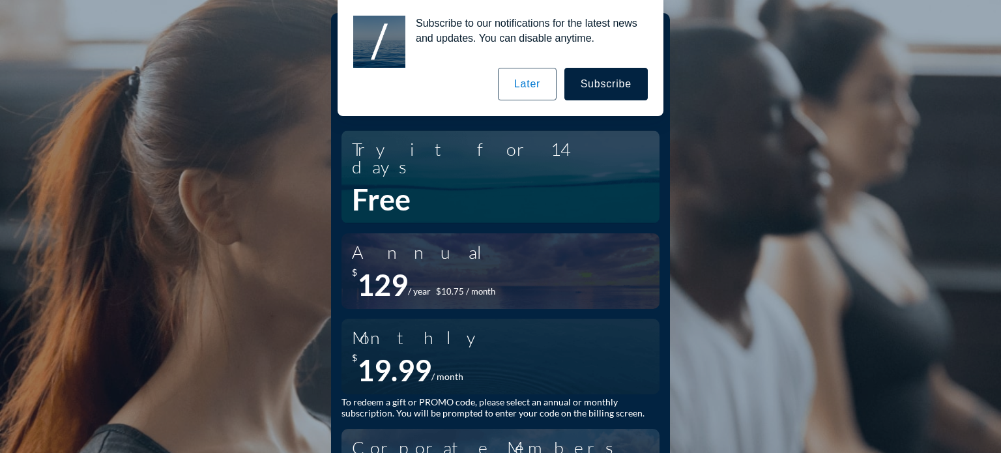 This screenshot has width=1001, height=453. Describe the element at coordinates (527, 31) in the screenshot. I see `div: Subscribe to our notifications for the latest news and updates. You can disable anytime.` at that location.